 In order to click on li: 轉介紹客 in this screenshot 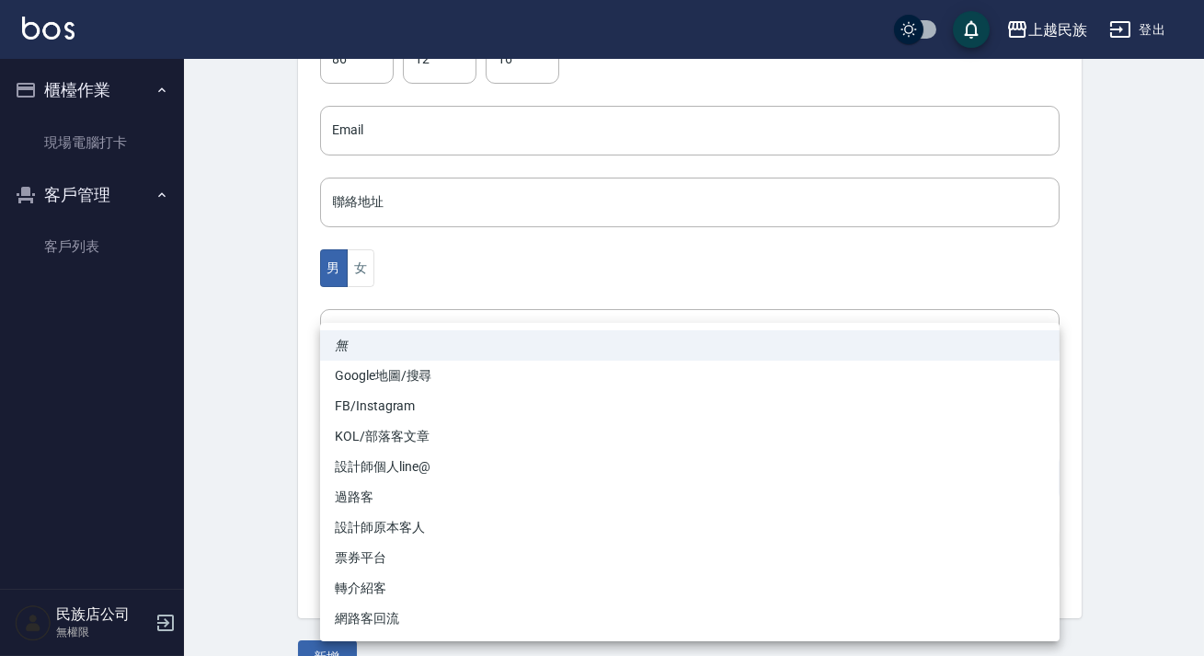, I will do `click(690, 588)`.